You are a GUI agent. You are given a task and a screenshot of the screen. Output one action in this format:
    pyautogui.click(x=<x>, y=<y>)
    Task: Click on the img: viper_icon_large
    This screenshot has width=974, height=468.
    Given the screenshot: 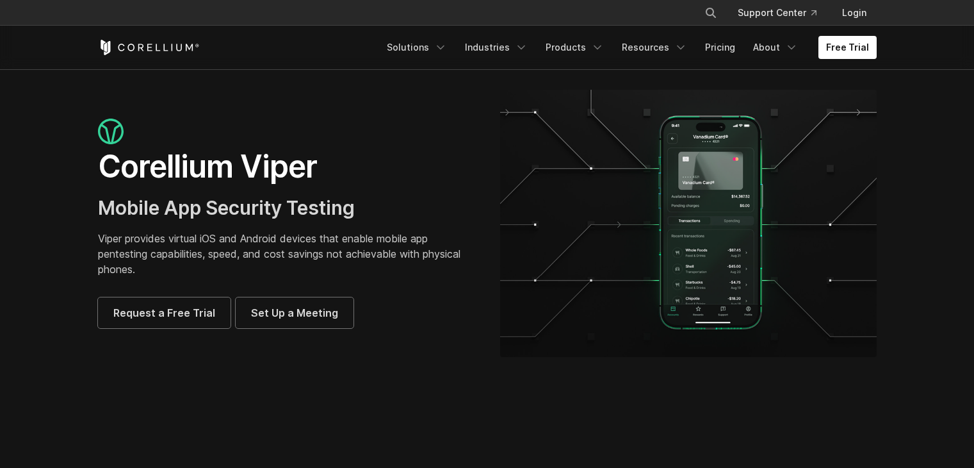 What is the action you would take?
    pyautogui.click(x=111, y=131)
    